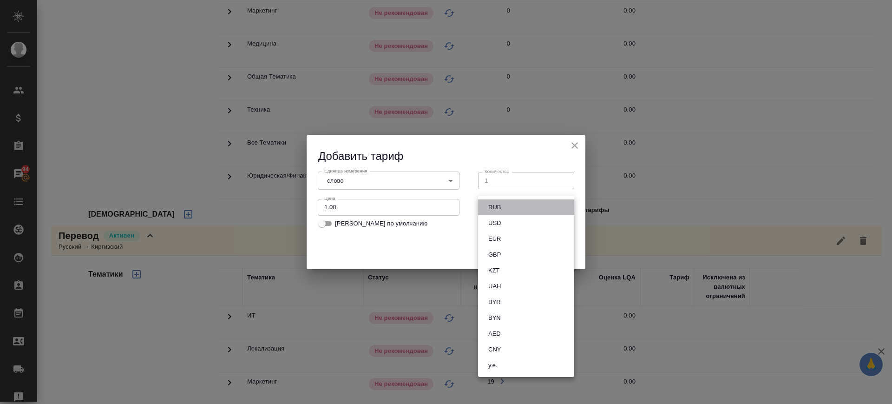  What do you see at coordinates (494, 286) in the screenshot?
I see `button: UAH` at bounding box center [494, 286].